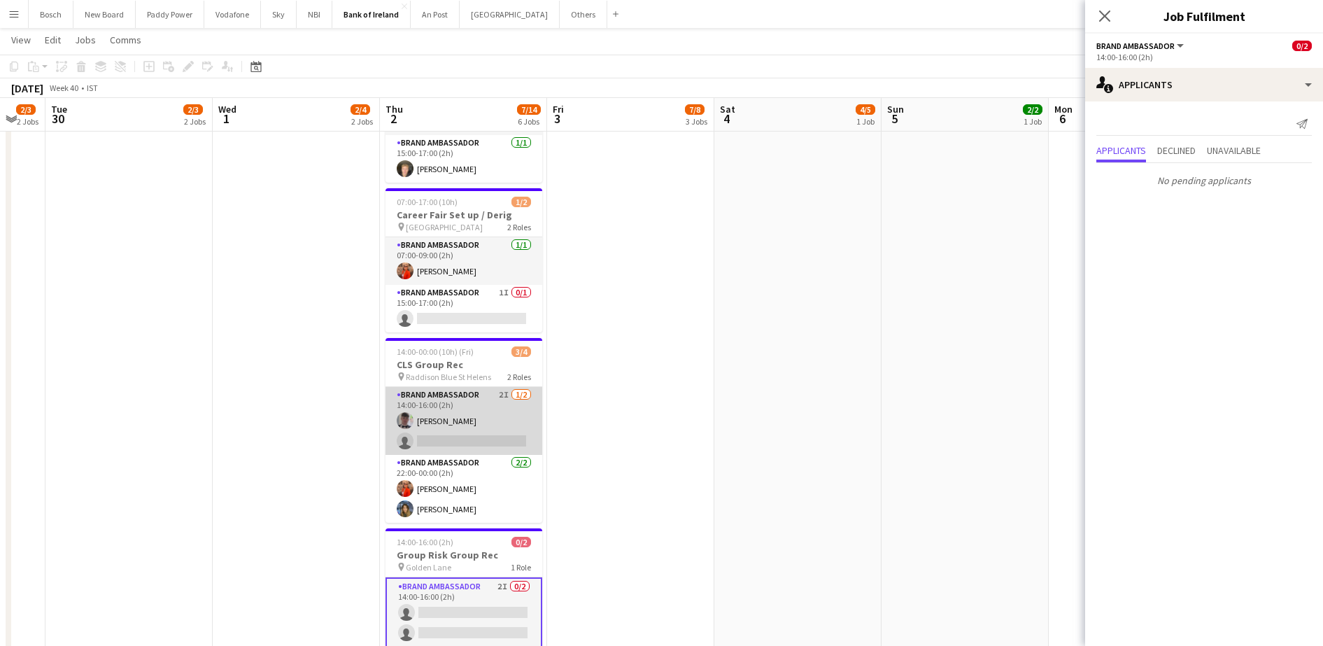 The image size is (1323, 646). What do you see at coordinates (226, 118) in the screenshot?
I see `span: 1` at bounding box center [226, 118].